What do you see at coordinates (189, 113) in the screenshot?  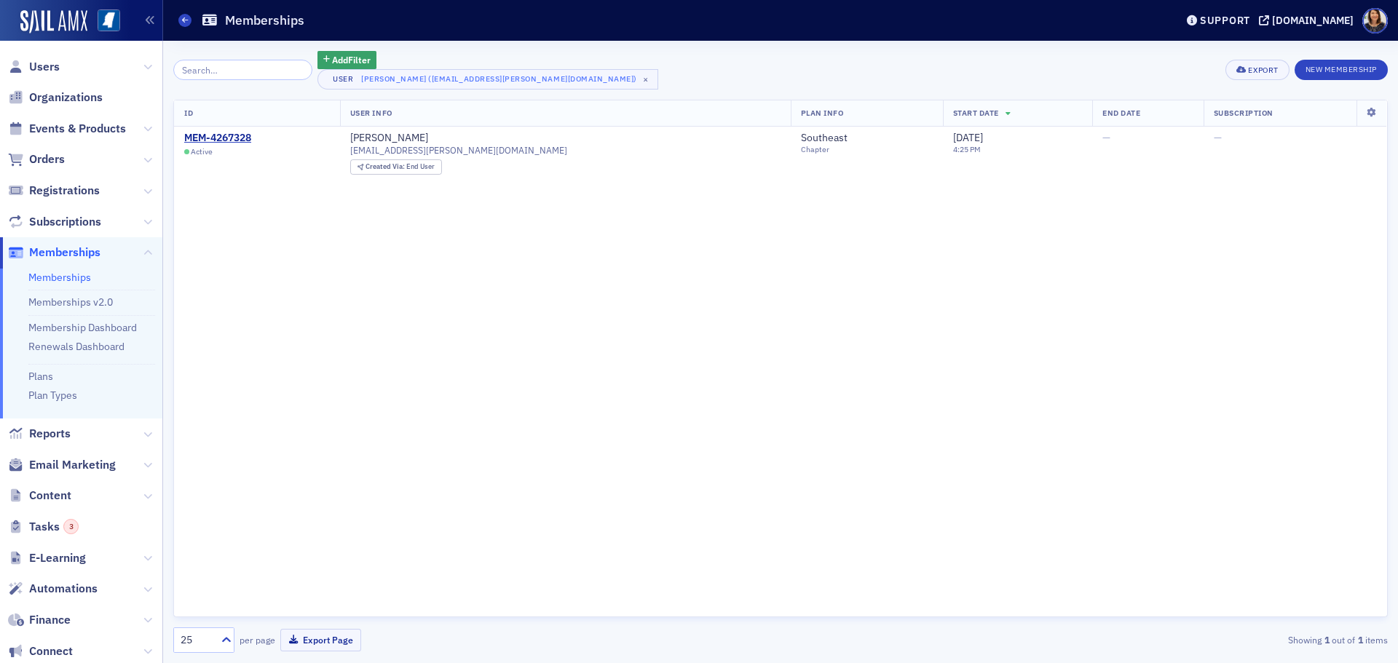 I see `span: ID` at bounding box center [189, 113].